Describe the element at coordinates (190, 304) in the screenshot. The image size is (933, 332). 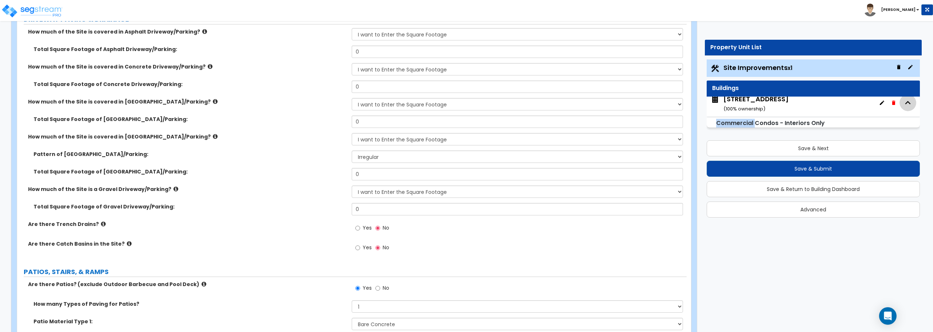
I see `label: How many Types of Paving for Patios?` at that location.